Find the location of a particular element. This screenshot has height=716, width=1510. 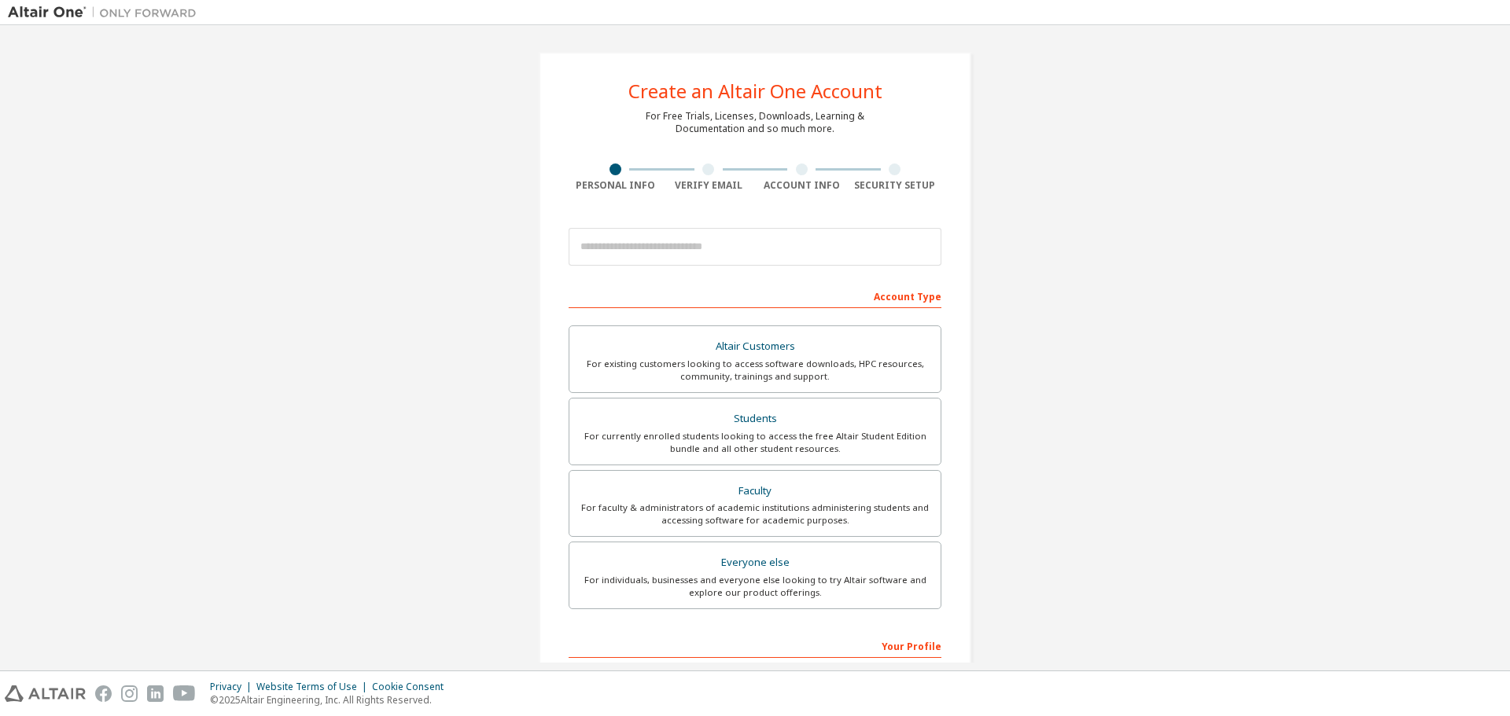

div: Students is located at coordinates (755, 419).